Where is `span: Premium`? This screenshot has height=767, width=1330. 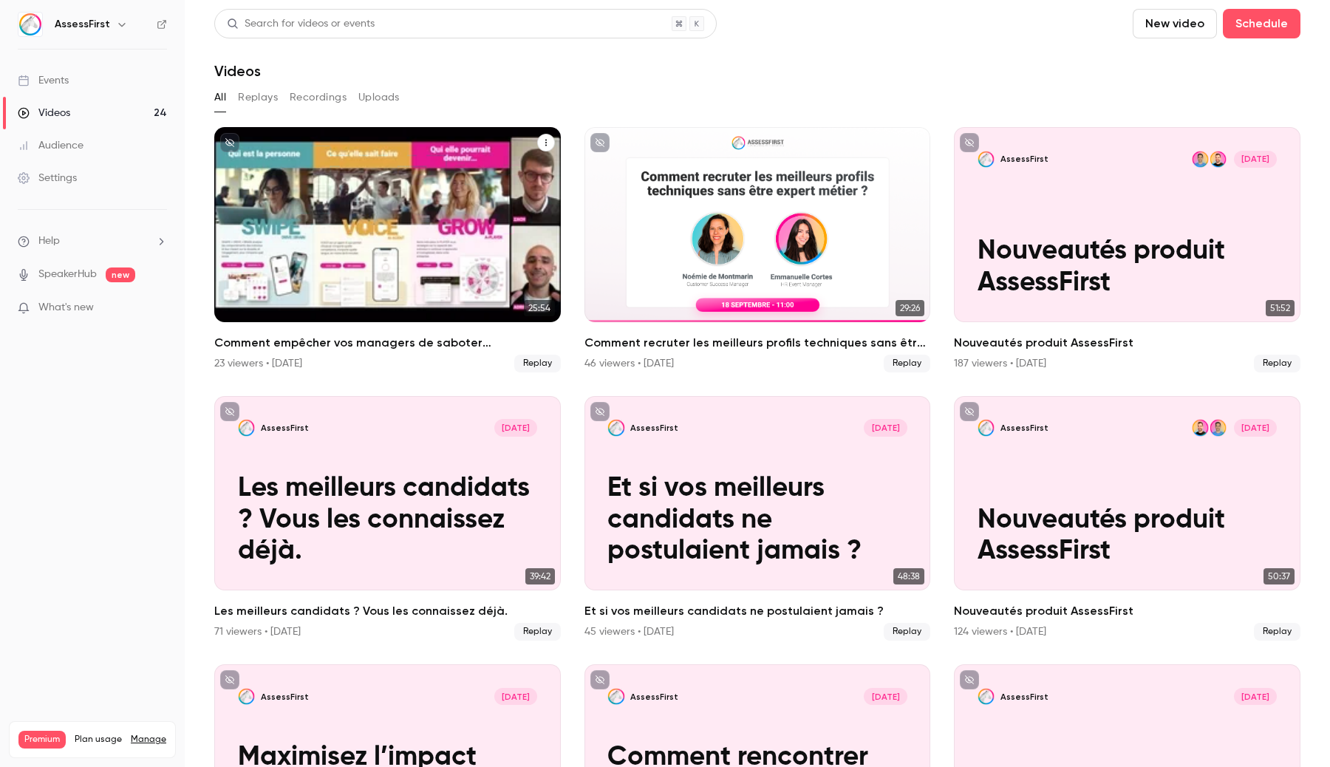
span: Premium is located at coordinates (42, 740).